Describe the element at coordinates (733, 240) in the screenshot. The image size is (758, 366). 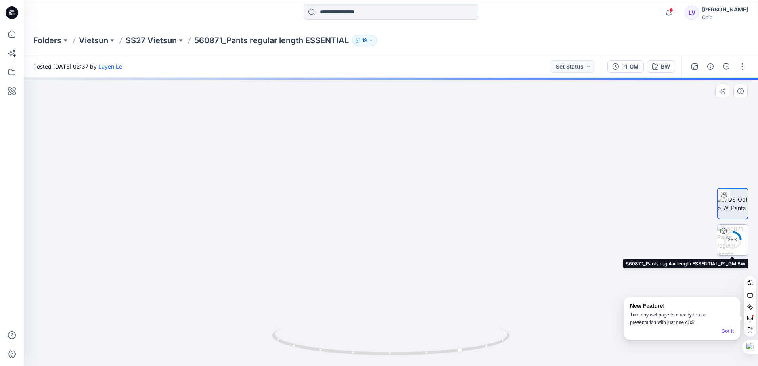
I see `img: 560871_Pants regular length ESSENTIAL_P1_GM BW` at that location.